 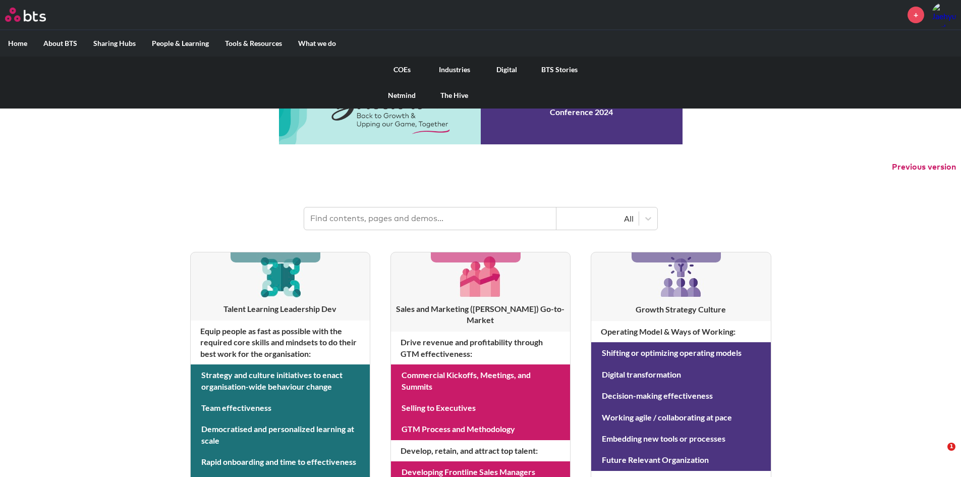 I want to click on img: Jaehyun Park, so click(x=944, y=15).